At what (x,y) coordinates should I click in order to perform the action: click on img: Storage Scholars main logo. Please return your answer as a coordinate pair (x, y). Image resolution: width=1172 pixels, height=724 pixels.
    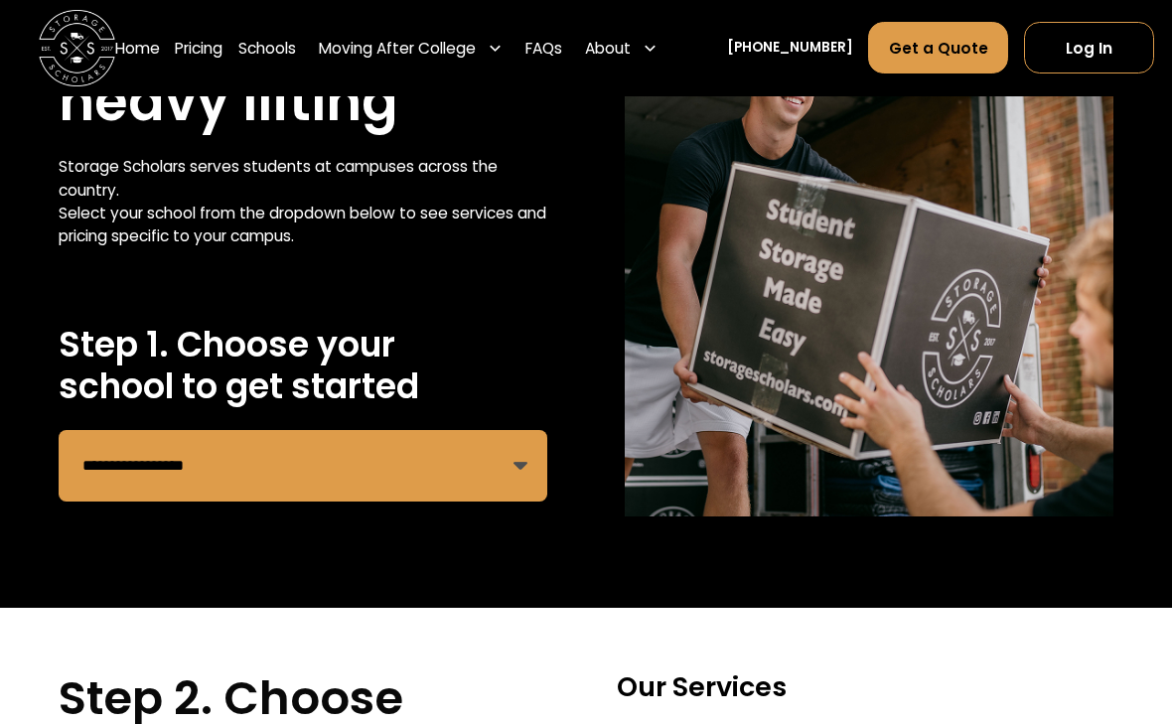
    Looking at the image, I should click on (77, 48).